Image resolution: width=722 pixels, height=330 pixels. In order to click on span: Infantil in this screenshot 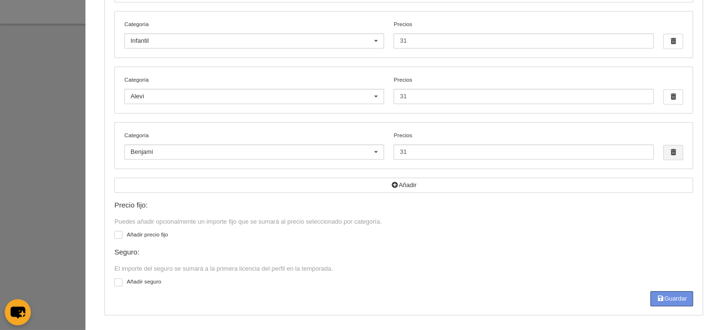, I will do `click(139, 40)`.